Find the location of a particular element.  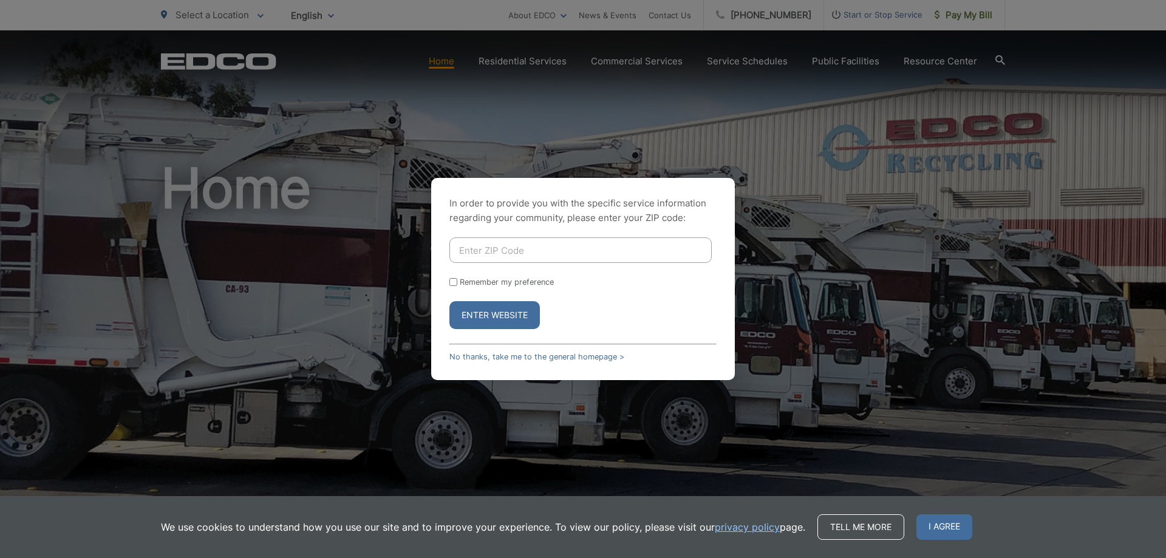

input: Enter ZIP Code is located at coordinates (581, 250).